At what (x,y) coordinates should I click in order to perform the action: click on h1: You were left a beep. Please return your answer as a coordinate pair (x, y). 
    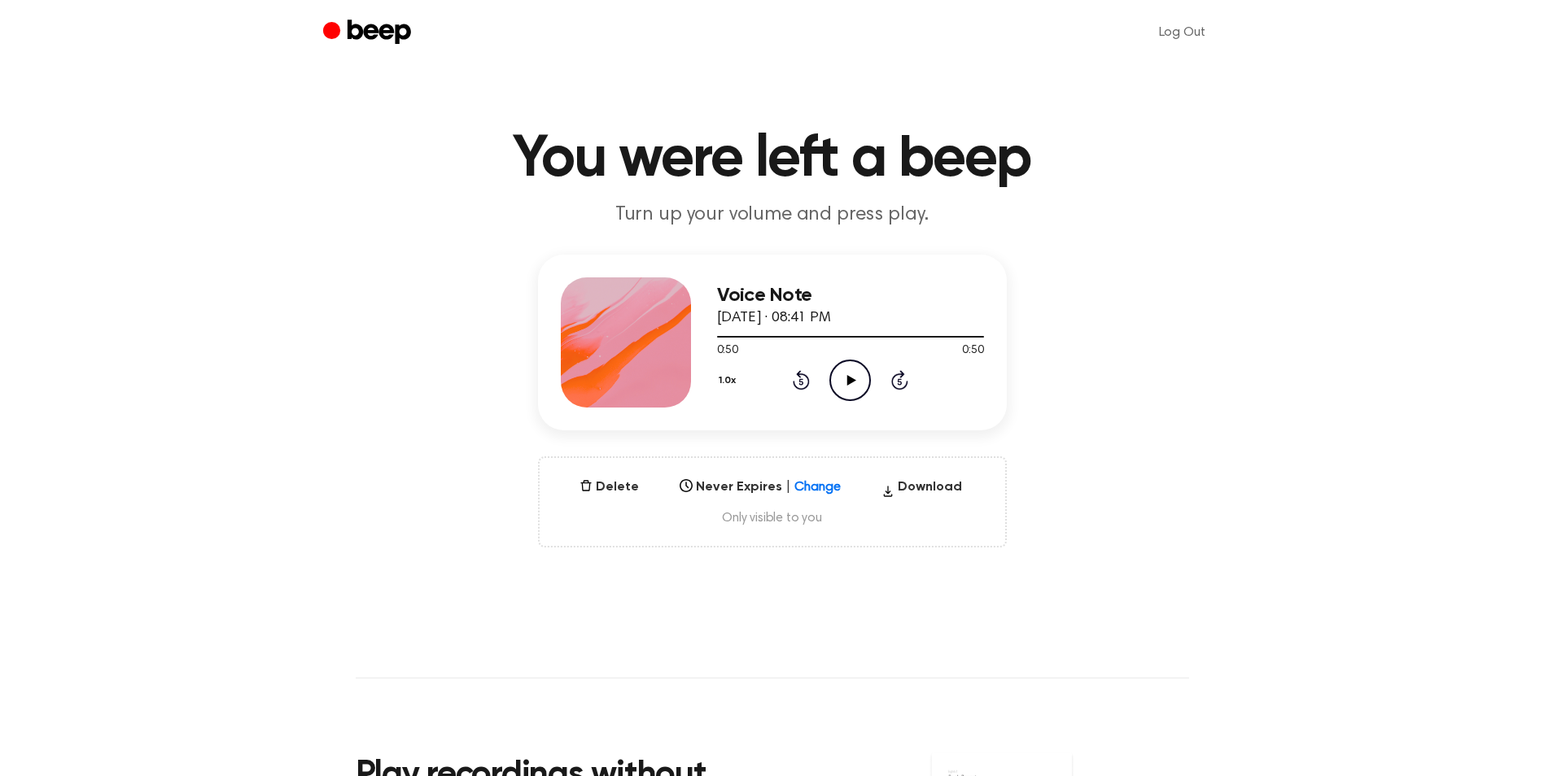
    Looking at the image, I should click on (772, 160).